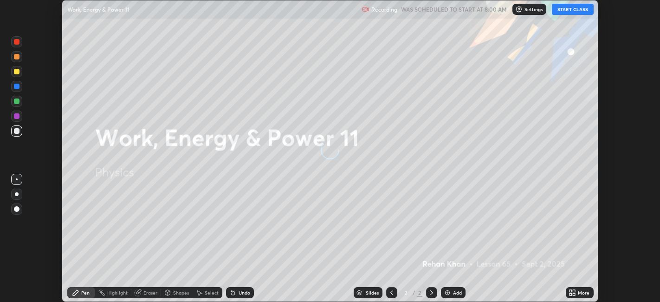  What do you see at coordinates (573, 9) in the screenshot?
I see `button: START CLASS` at bounding box center [573, 9].